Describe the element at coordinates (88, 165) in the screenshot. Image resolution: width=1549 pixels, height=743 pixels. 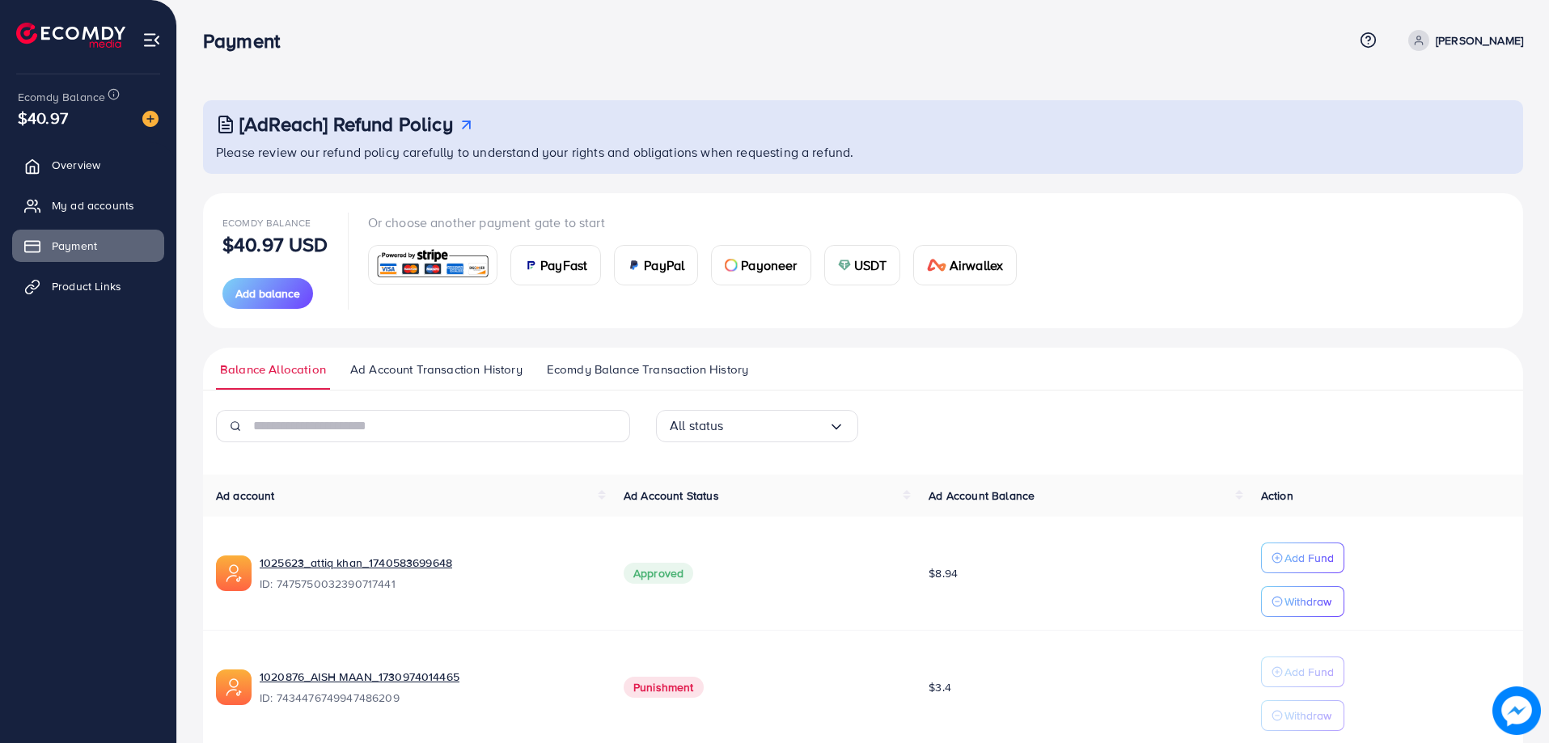
I see `a: Overview` at that location.